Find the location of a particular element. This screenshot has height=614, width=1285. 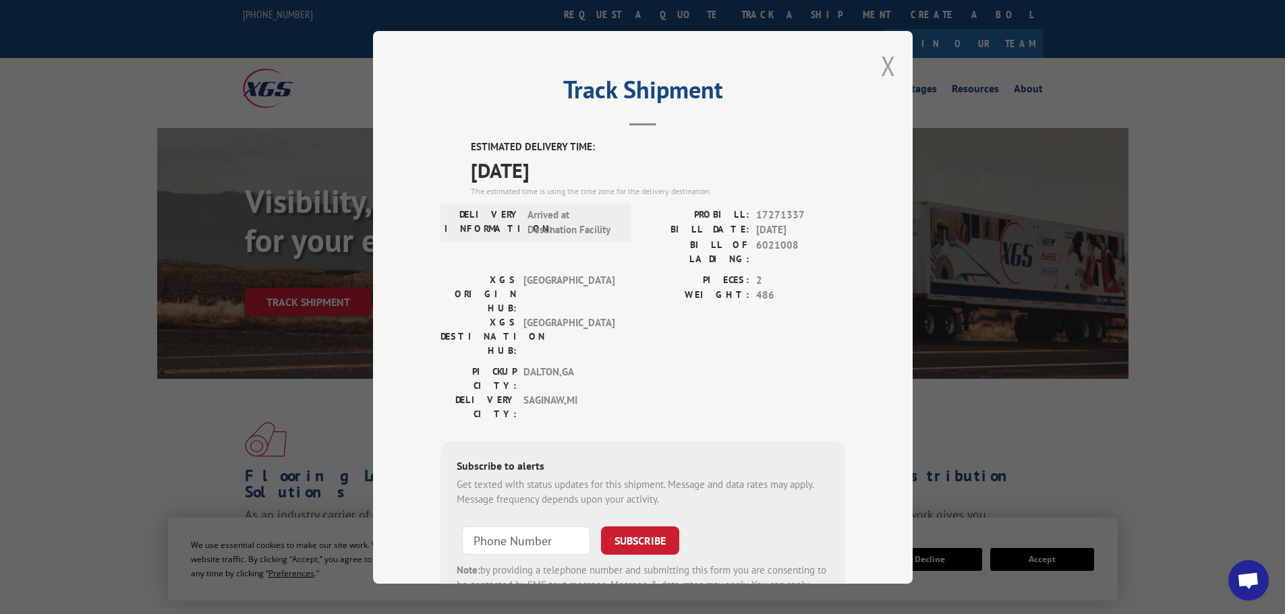

label: PICKUP CITY: is located at coordinates (478, 378).